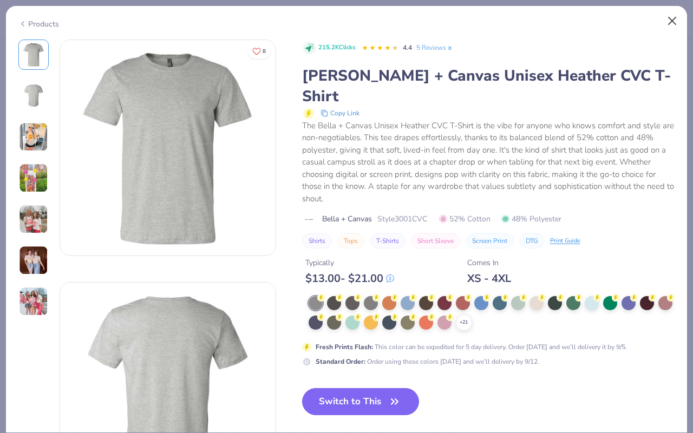  I want to click on span: 215.2K Clicks, so click(337, 48).